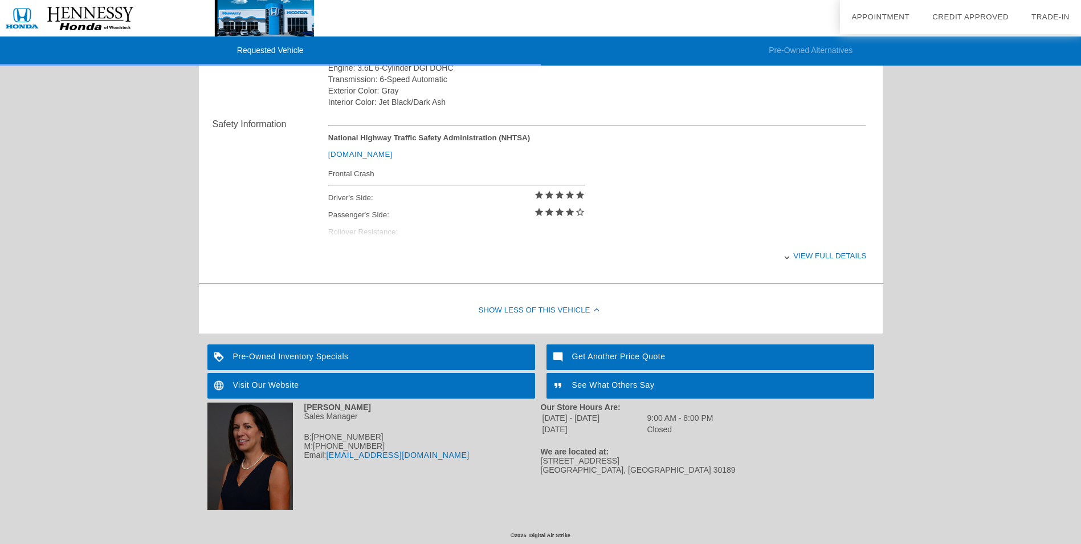 The width and height of the screenshot is (1081, 544). Describe the element at coordinates (597, 79) in the screenshot. I see `div: Transmission: 6-Speed Automatic` at that location.